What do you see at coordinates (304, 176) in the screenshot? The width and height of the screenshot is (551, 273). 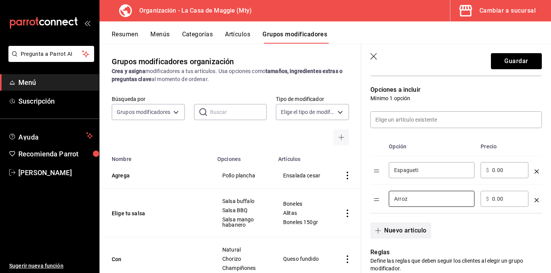 I see `span: Ensalada cesar` at bounding box center [304, 176].